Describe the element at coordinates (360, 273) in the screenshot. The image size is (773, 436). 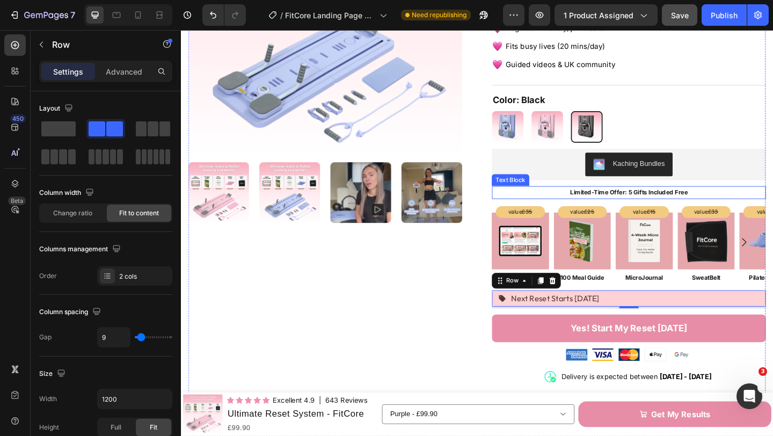
I see `div: Row` at that location.